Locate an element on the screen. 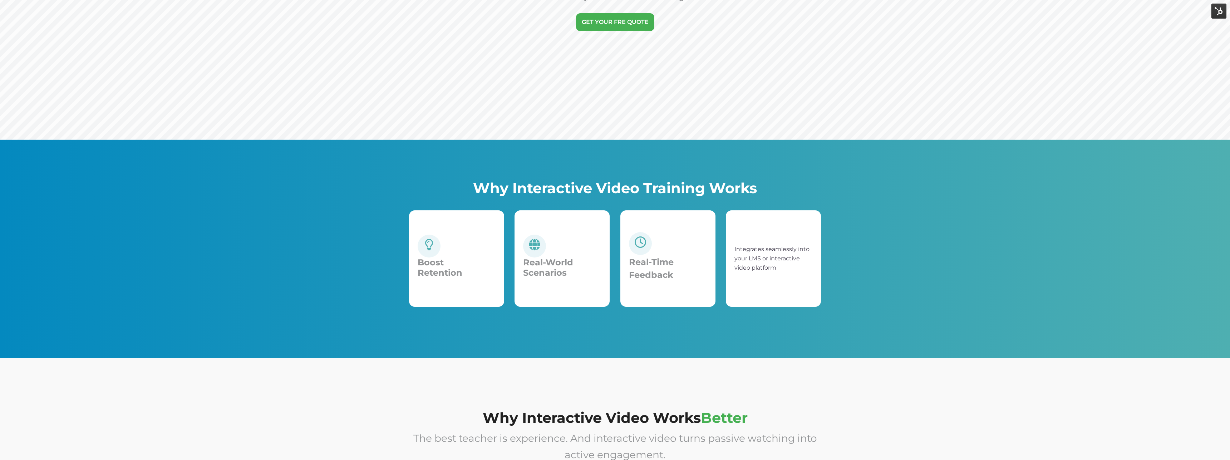 This screenshot has width=1230, height=460. img: HubSpot Tools Menu Toggle is located at coordinates (1219, 11).